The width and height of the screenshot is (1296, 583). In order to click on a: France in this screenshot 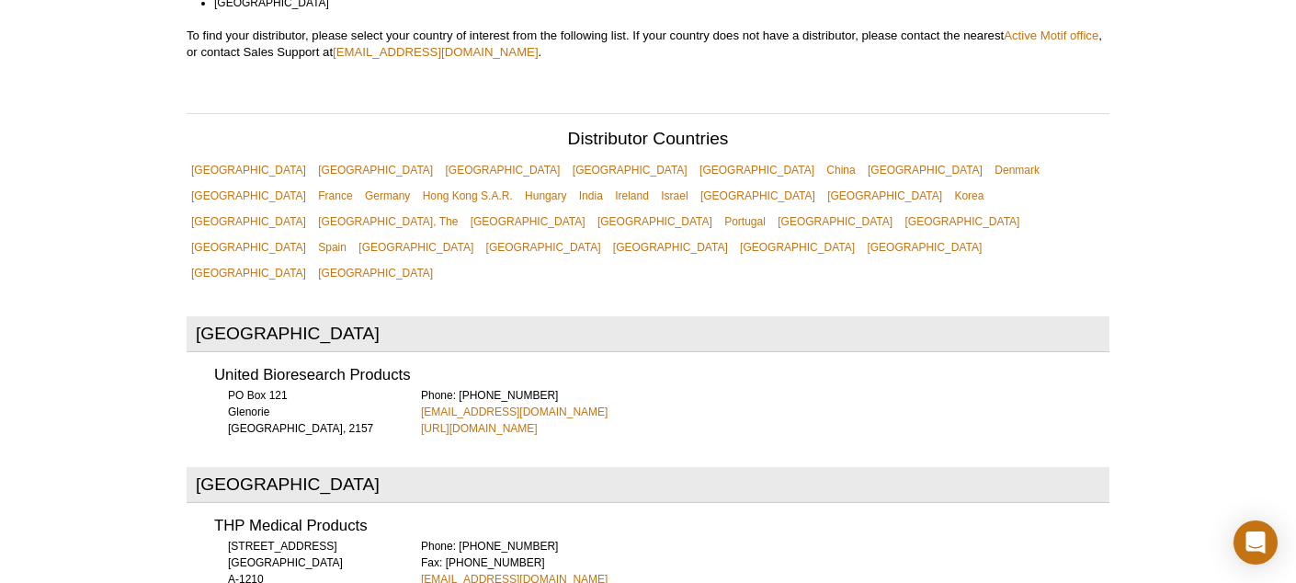, I will do `click(335, 196)`.